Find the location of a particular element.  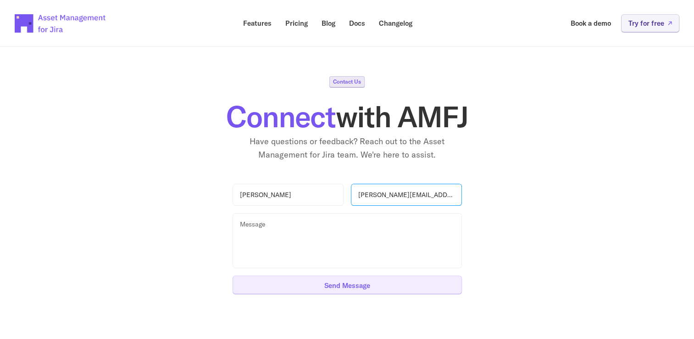

a: Book a demo is located at coordinates (591, 23).